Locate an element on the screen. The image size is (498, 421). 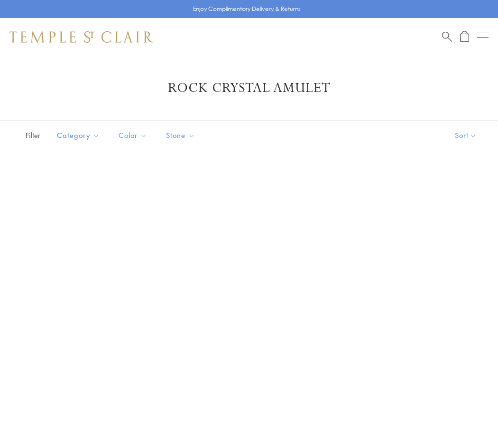
span: Color is located at coordinates (134, 135).